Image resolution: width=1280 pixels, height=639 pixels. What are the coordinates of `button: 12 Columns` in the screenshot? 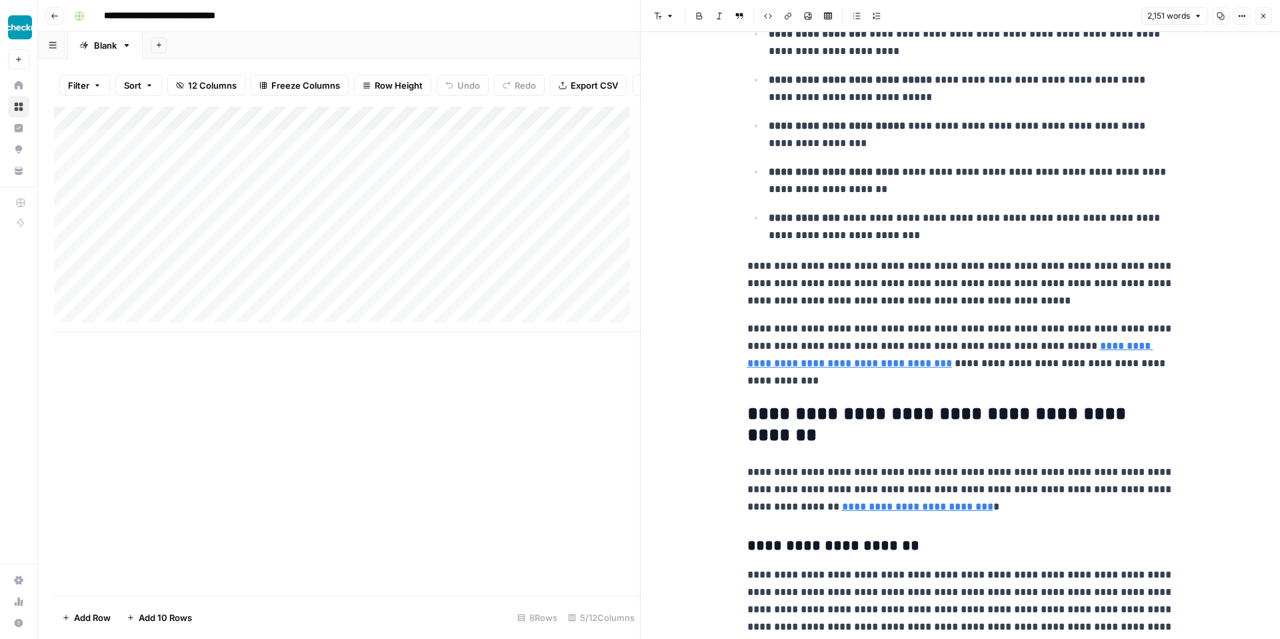 It's located at (206, 85).